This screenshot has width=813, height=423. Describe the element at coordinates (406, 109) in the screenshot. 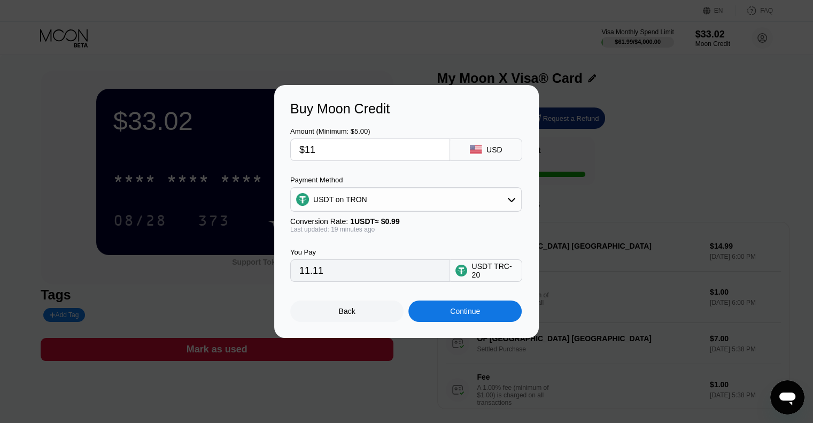

I see `div: Buy Moon Credit` at that location.